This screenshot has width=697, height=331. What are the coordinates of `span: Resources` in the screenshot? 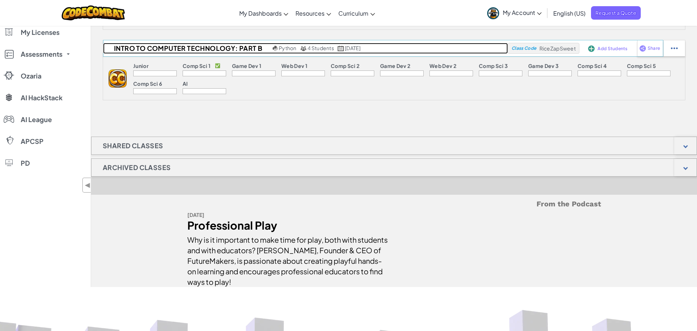 It's located at (310, 13).